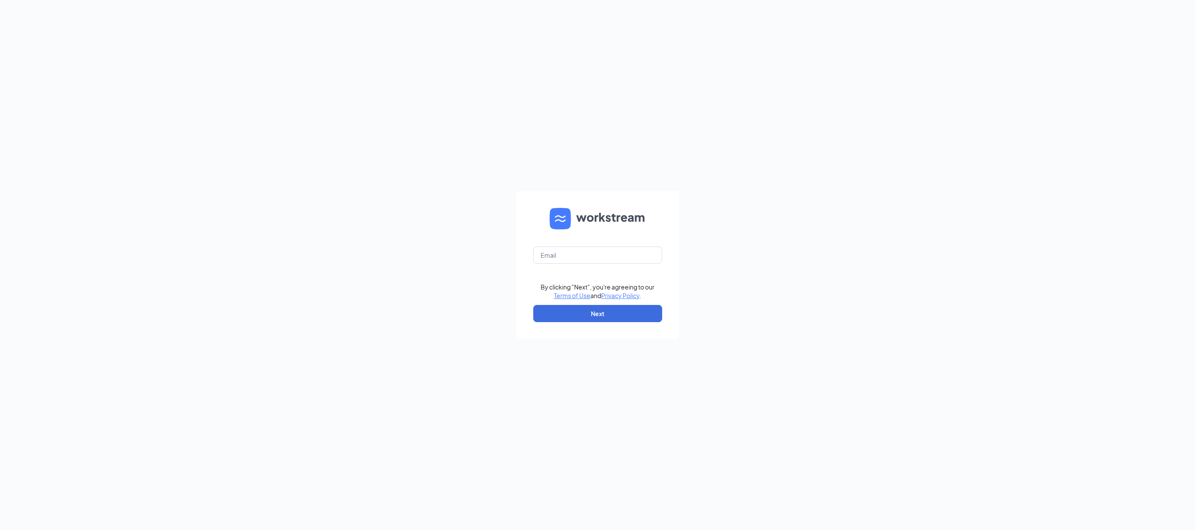 This screenshot has height=530, width=1195. Describe the element at coordinates (620, 296) in the screenshot. I see `a: Privacy Policy` at that location.